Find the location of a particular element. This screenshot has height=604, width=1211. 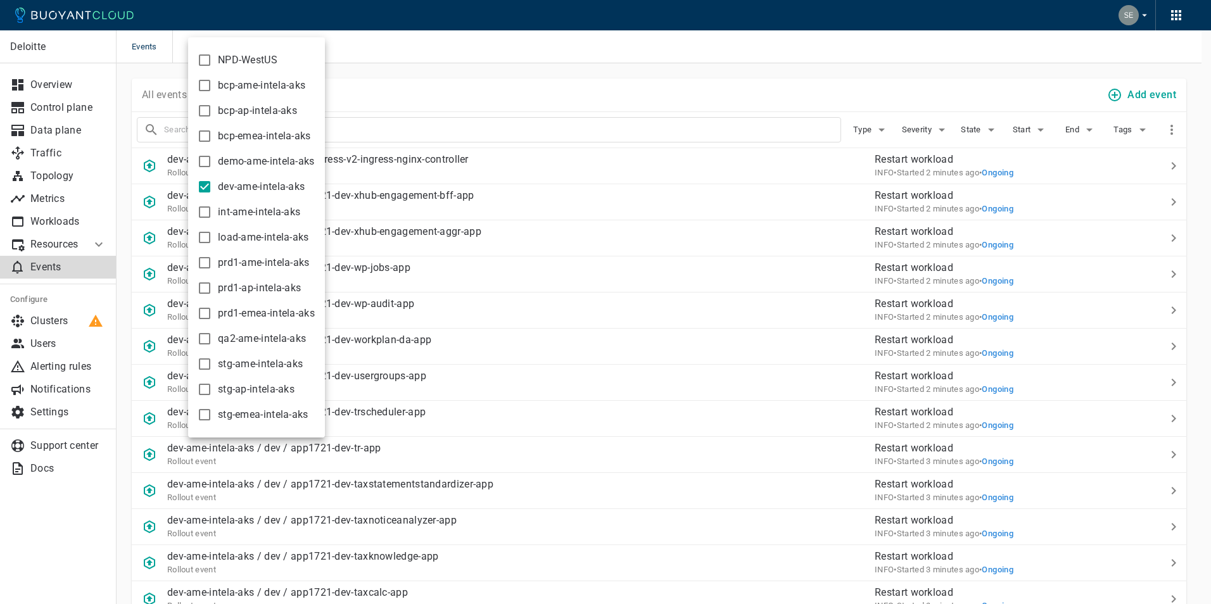

span: load-ame-intela-aks is located at coordinates (264, 238).